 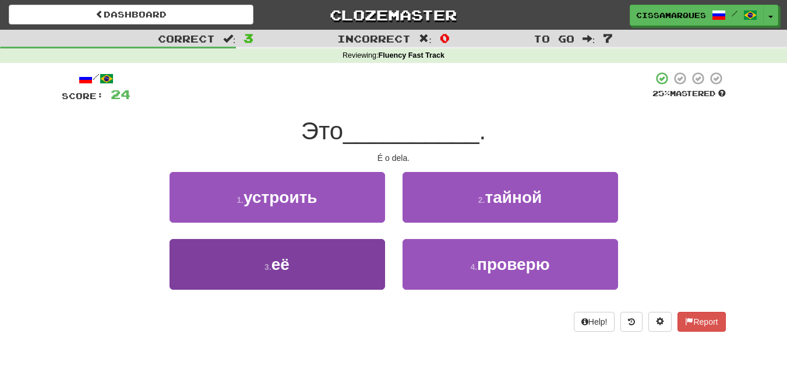 What do you see at coordinates (482, 200) in the screenshot?
I see `small: 2 .` at bounding box center [482, 200].